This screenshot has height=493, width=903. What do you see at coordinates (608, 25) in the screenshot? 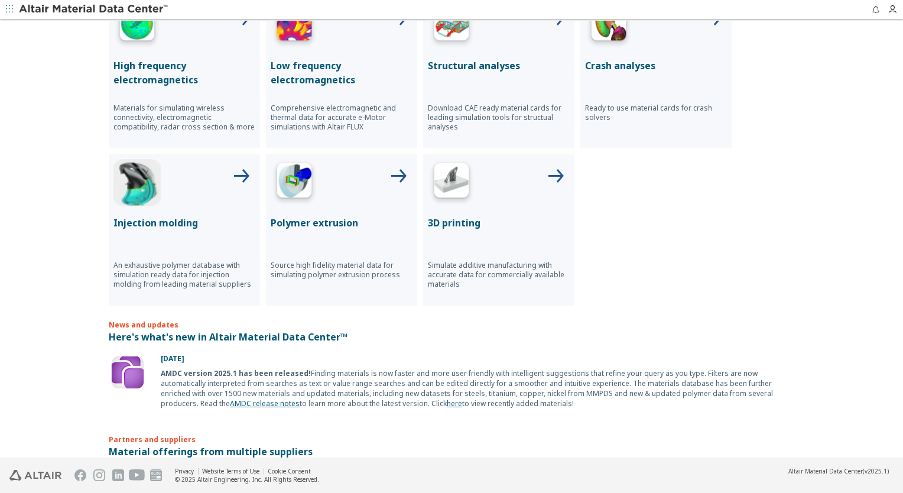
I see `img: Crash Analyses Icon` at bounding box center [608, 25].